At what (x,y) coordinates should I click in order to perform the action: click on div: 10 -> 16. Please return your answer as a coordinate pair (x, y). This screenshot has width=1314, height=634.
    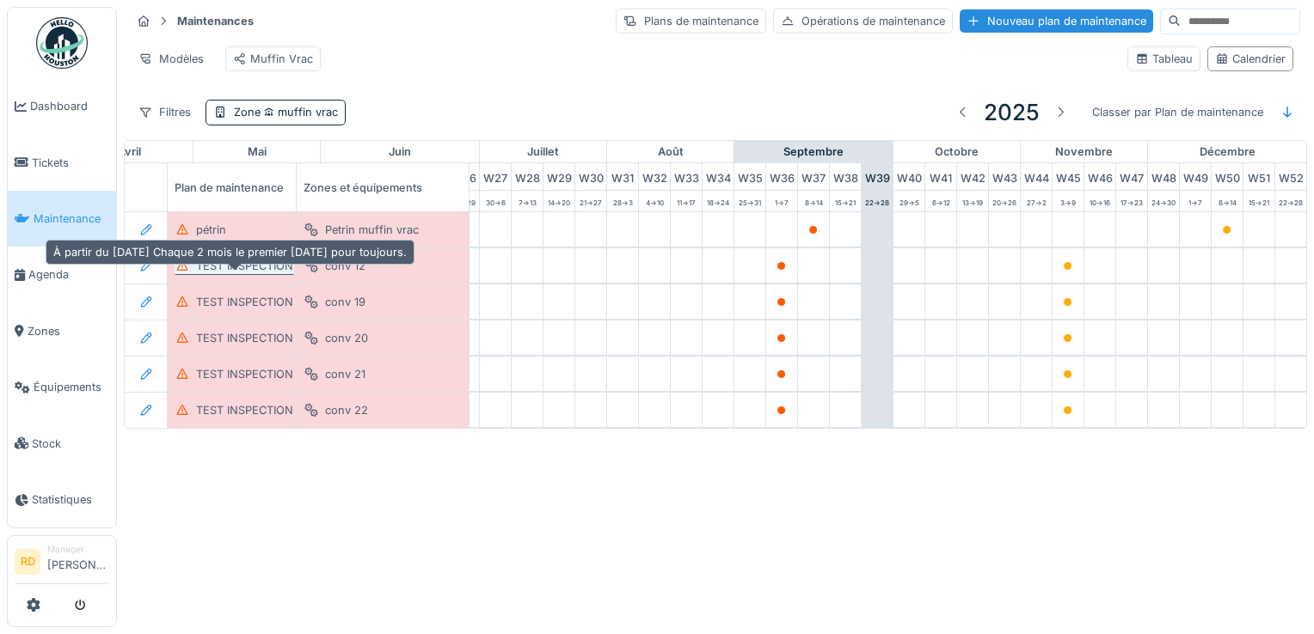
    Looking at the image, I should click on (1099, 201).